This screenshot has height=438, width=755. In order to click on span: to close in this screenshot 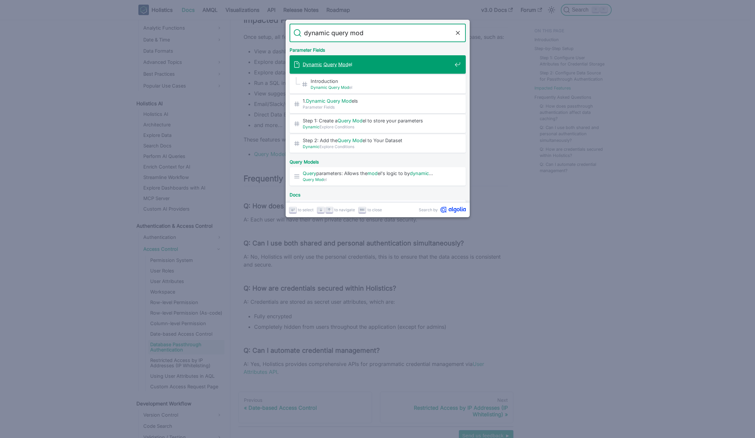, I will do `click(375, 209)`.